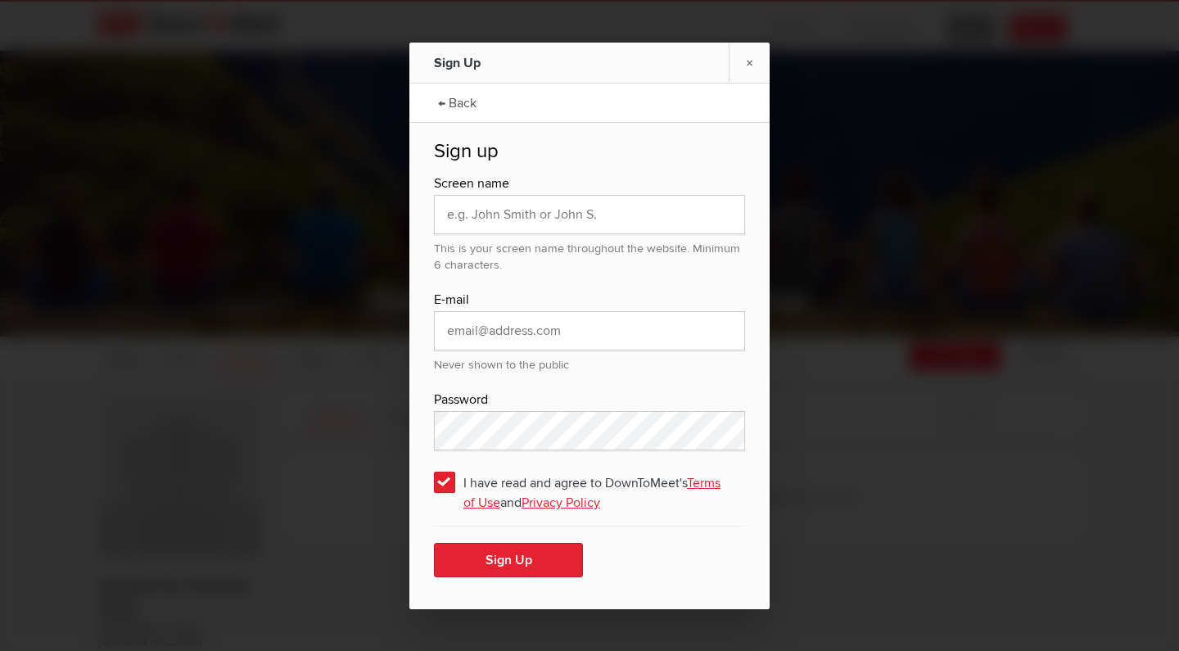  Describe the element at coordinates (590, 215) in the screenshot. I see `input: e.g. John Smith or John S.` at that location.